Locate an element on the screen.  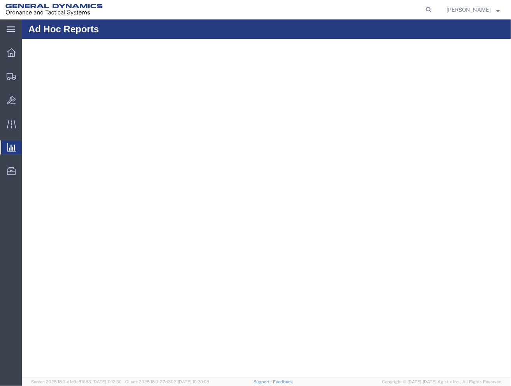
span: Server: 2025.18.0-d1e9a510831 is located at coordinates (76, 382).